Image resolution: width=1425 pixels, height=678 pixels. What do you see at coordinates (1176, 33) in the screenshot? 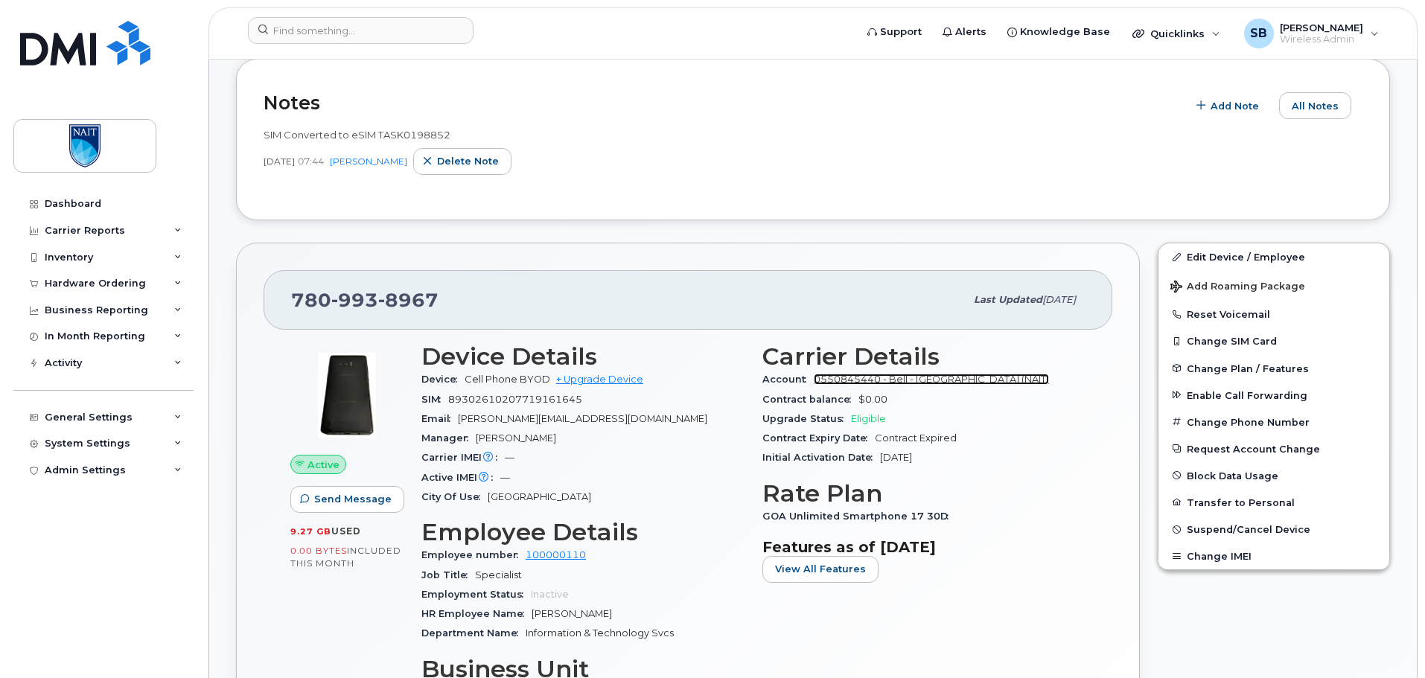
I see `div: Quicklinks` at bounding box center [1176, 33].